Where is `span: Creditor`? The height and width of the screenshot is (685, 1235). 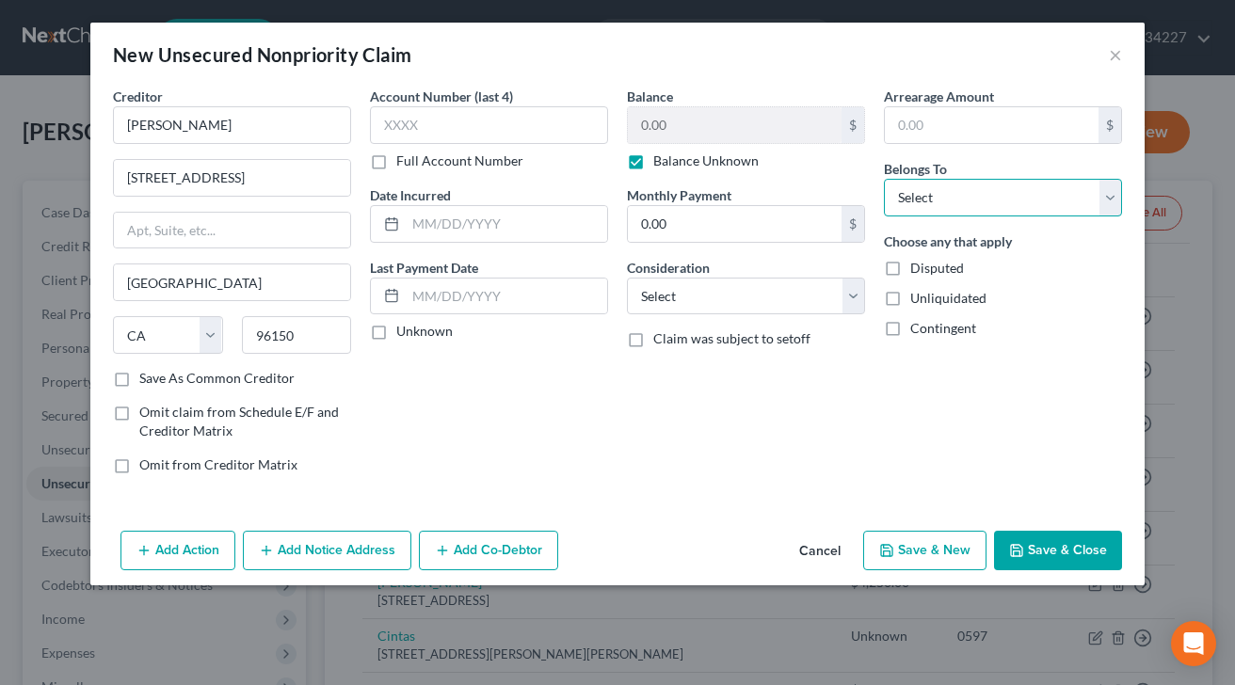
span: Creditor is located at coordinates (137, 96).